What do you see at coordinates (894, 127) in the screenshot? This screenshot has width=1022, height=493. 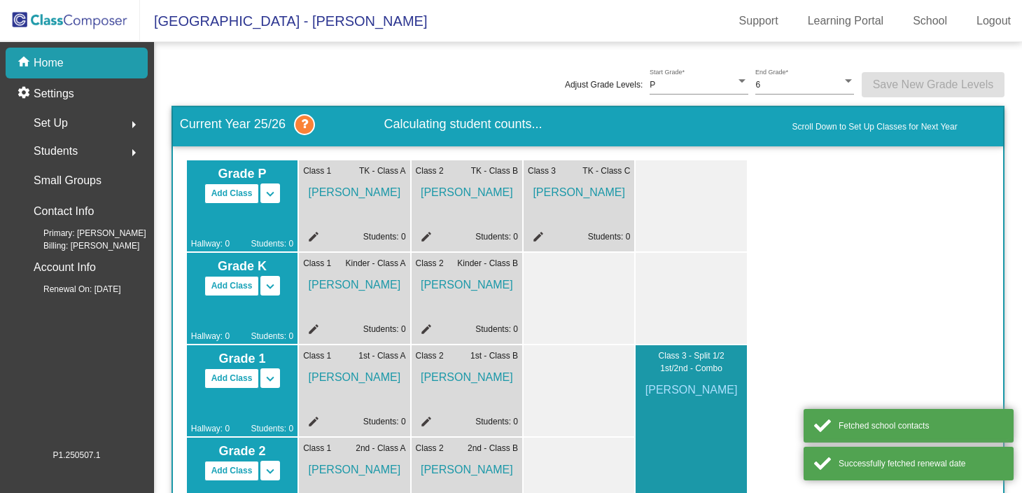 I see `a: Scroll Down to Set Up Classes for Next Year` at bounding box center [894, 127].